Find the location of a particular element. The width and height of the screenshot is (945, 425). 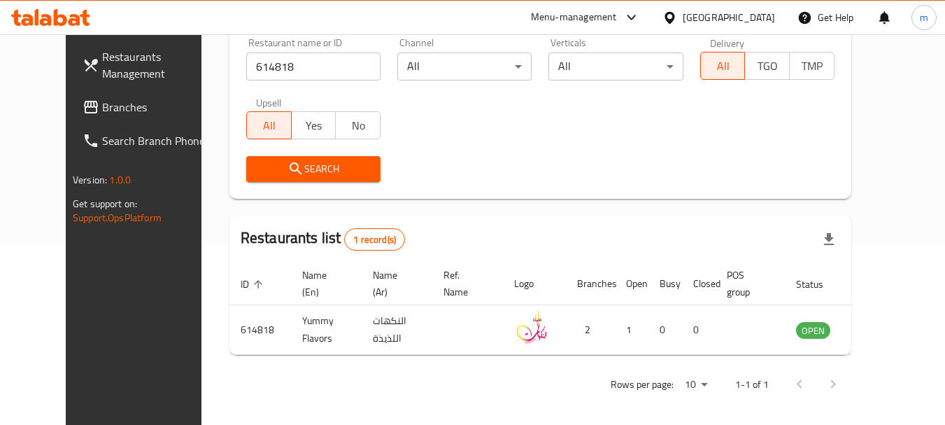

td: Yummy Flavors is located at coordinates (326, 330).